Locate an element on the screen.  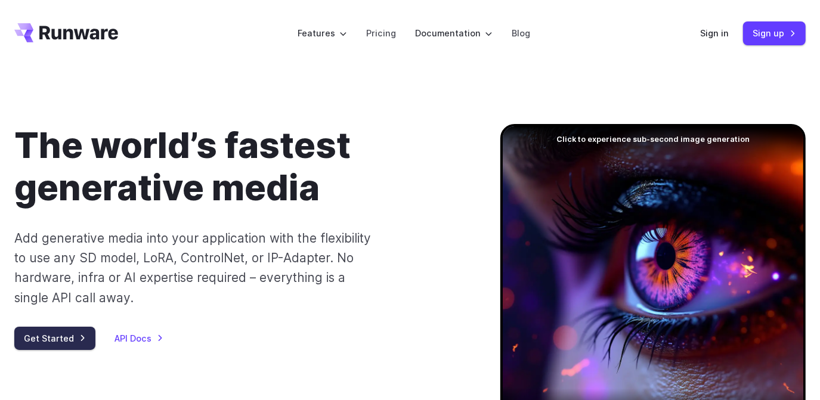
a: Go to / is located at coordinates (66, 33).